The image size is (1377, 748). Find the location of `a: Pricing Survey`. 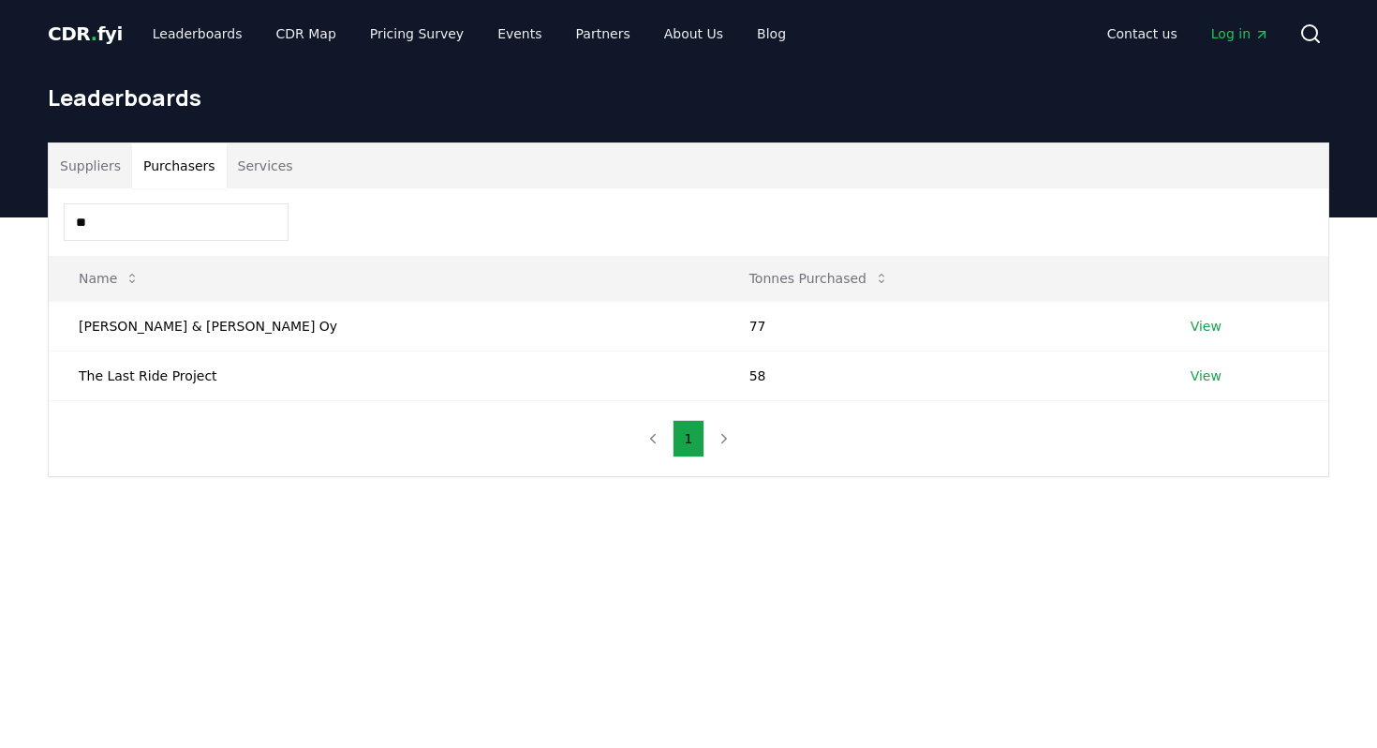

a: Pricing Survey is located at coordinates (417, 34).